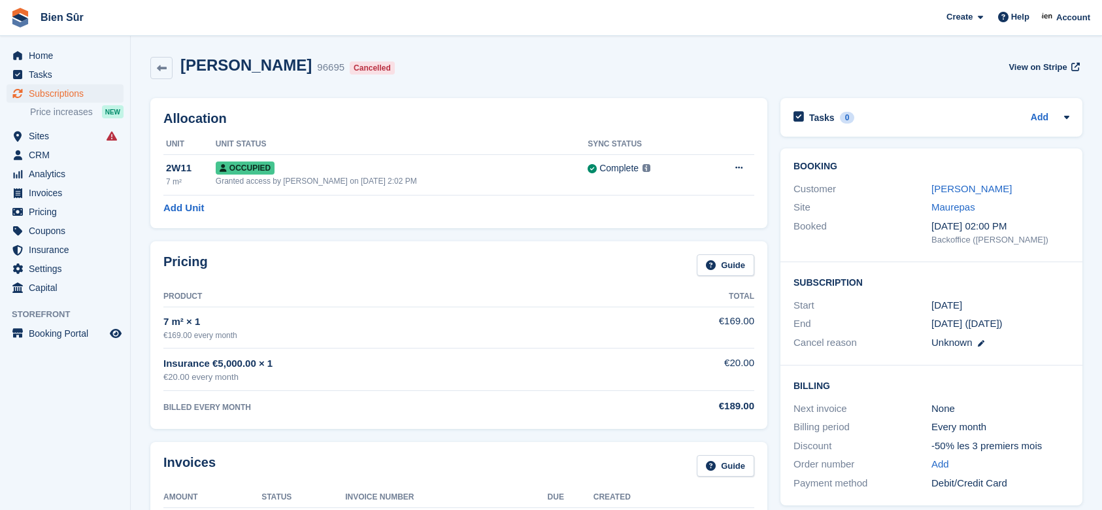  What do you see at coordinates (68, 136) in the screenshot?
I see `span: Sites` at bounding box center [68, 136].